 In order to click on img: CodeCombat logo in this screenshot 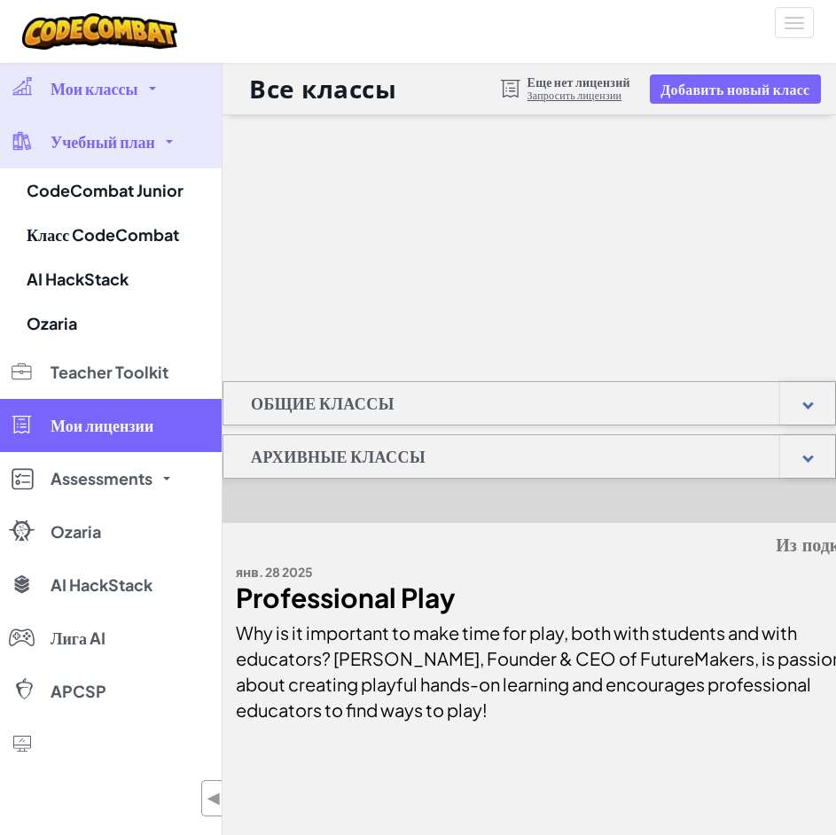, I will do `click(99, 31)`.